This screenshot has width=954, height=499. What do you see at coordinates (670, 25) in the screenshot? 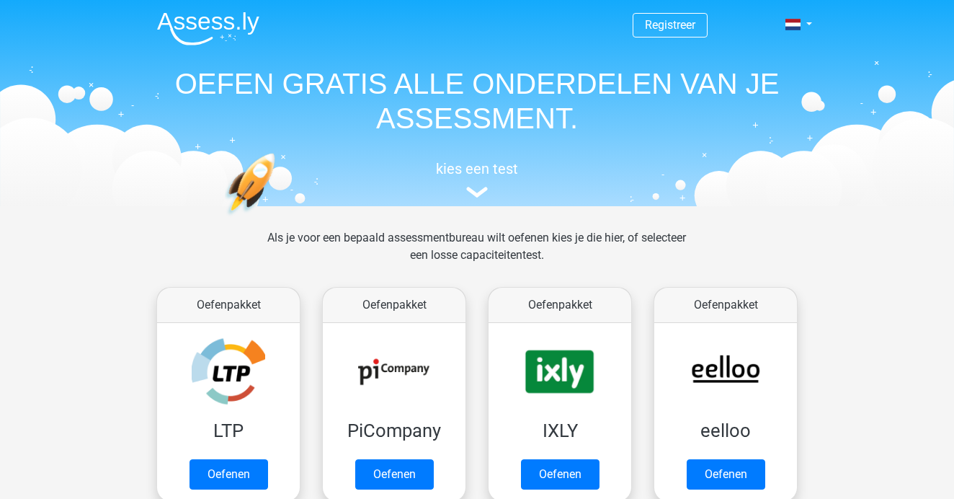
I see `a: Registreer` at bounding box center [670, 25].